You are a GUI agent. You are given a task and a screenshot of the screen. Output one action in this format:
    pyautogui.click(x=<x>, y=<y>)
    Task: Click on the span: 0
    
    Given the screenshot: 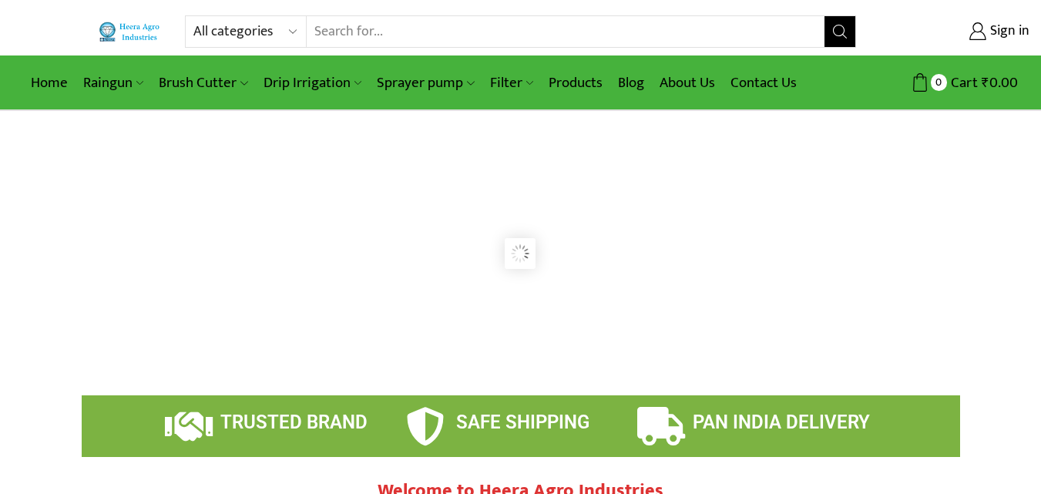 What is the action you would take?
    pyautogui.click(x=939, y=82)
    